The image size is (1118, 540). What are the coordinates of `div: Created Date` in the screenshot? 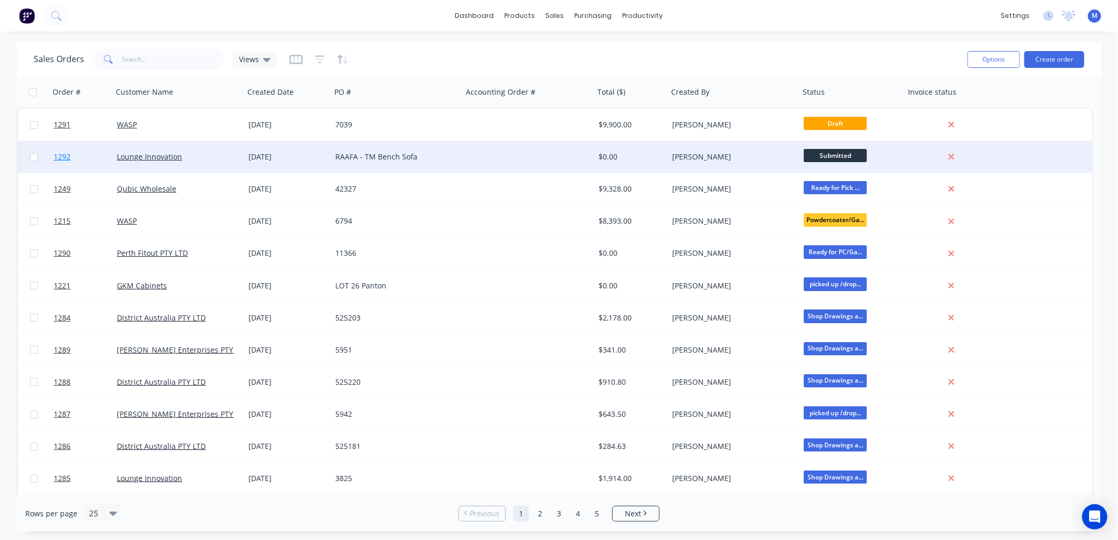 It's located at (270, 92).